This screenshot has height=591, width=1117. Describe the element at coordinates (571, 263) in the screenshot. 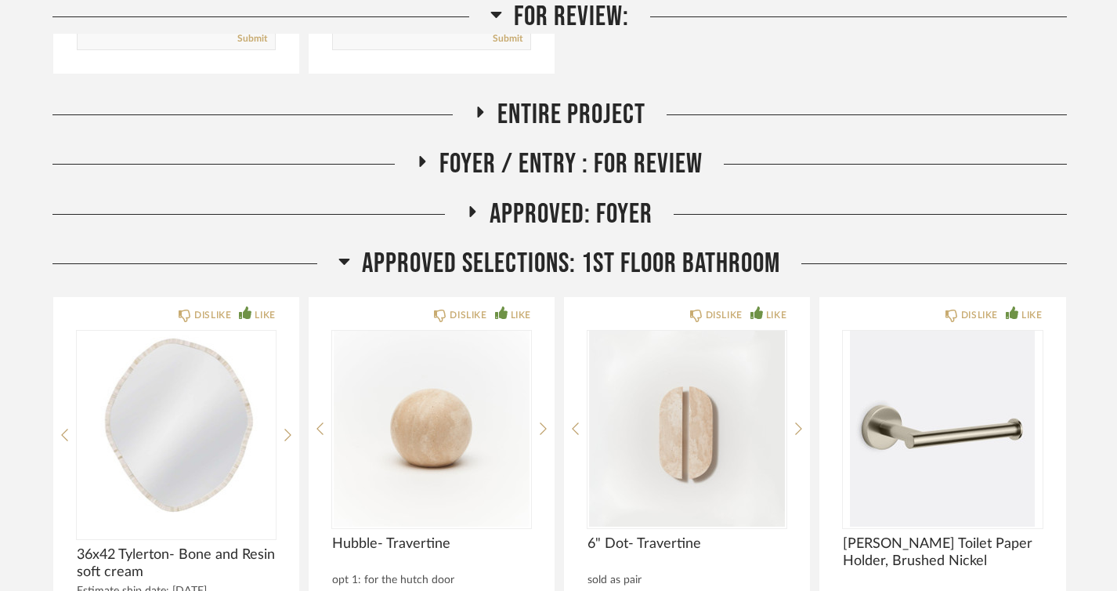

I see `span: Approved Selections: 1st Floor Bathroom` at that location.